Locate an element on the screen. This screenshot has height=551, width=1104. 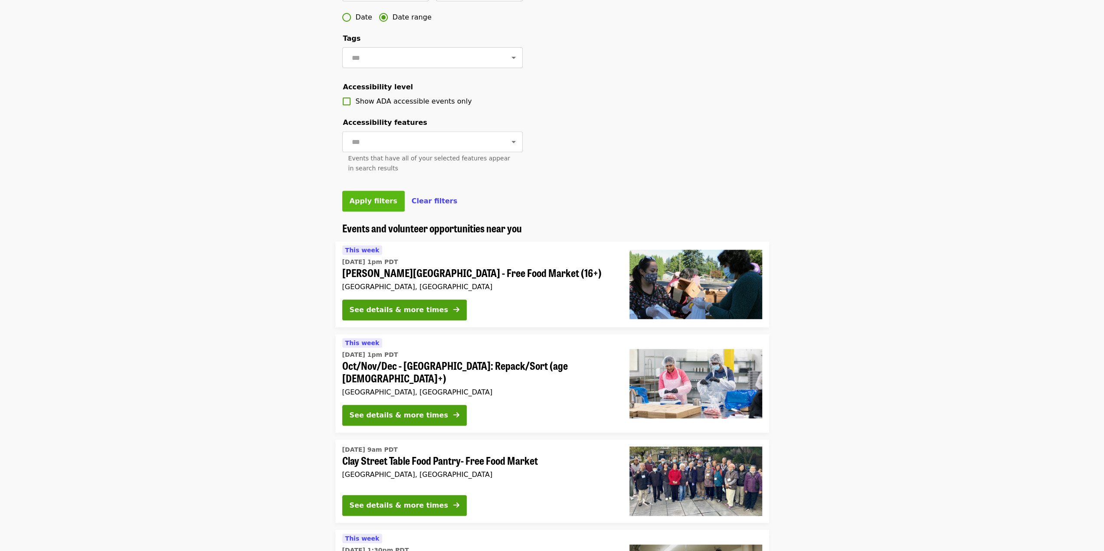
span: Apply filters is located at coordinates (373, 201).